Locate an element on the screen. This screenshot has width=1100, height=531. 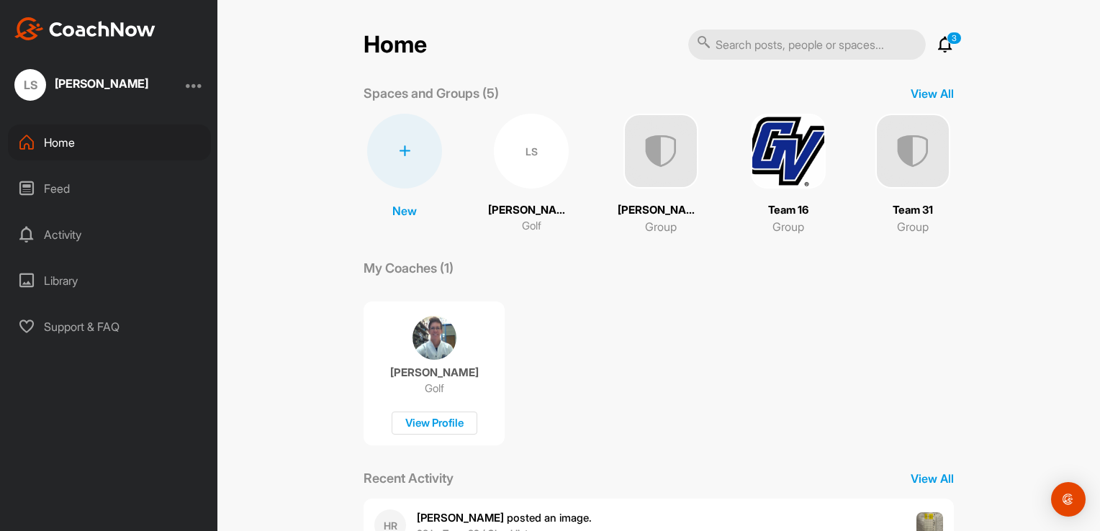
h2: Home is located at coordinates (395, 45).